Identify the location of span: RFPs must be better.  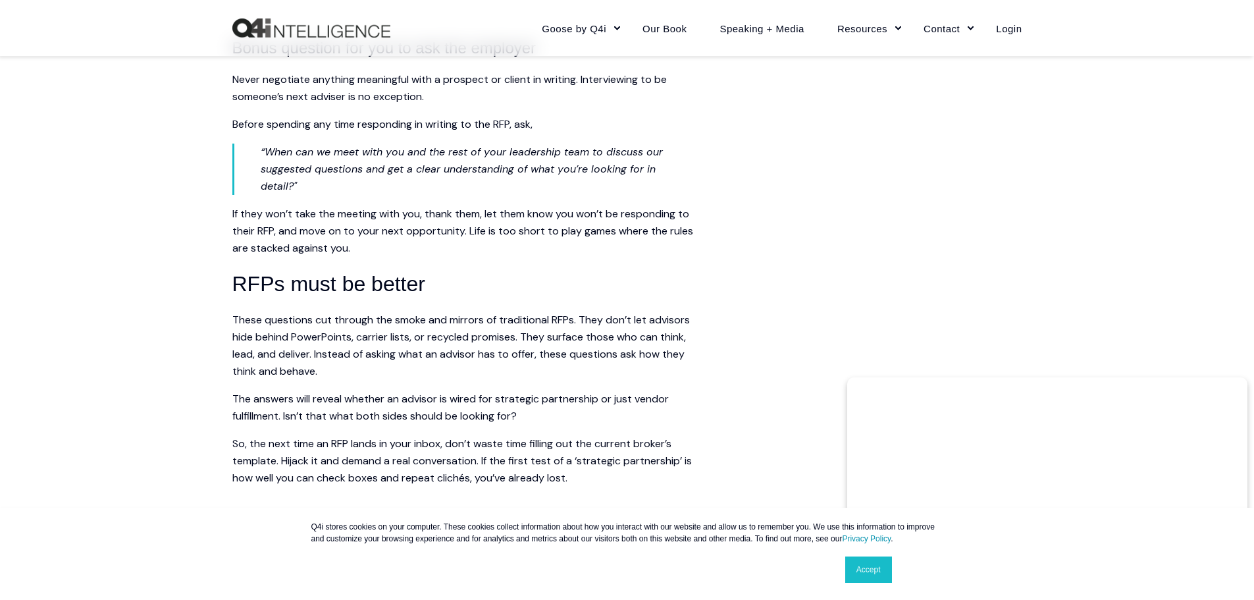
(328, 284).